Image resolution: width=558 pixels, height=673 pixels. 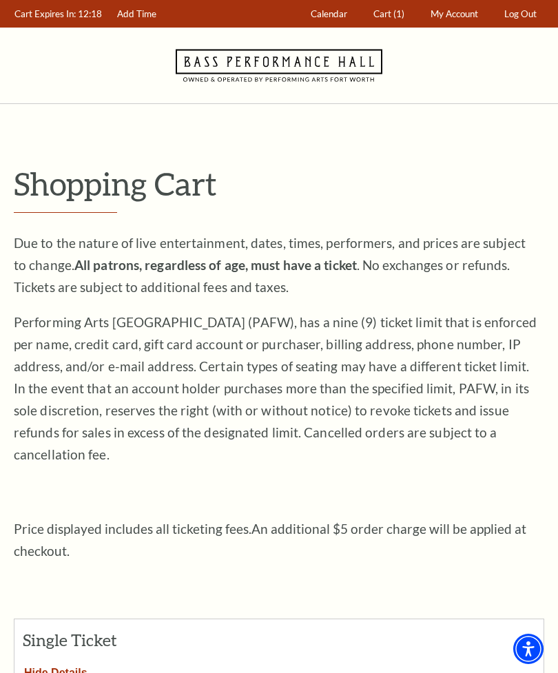 What do you see at coordinates (454, 14) in the screenshot?
I see `span: My Account` at bounding box center [454, 14].